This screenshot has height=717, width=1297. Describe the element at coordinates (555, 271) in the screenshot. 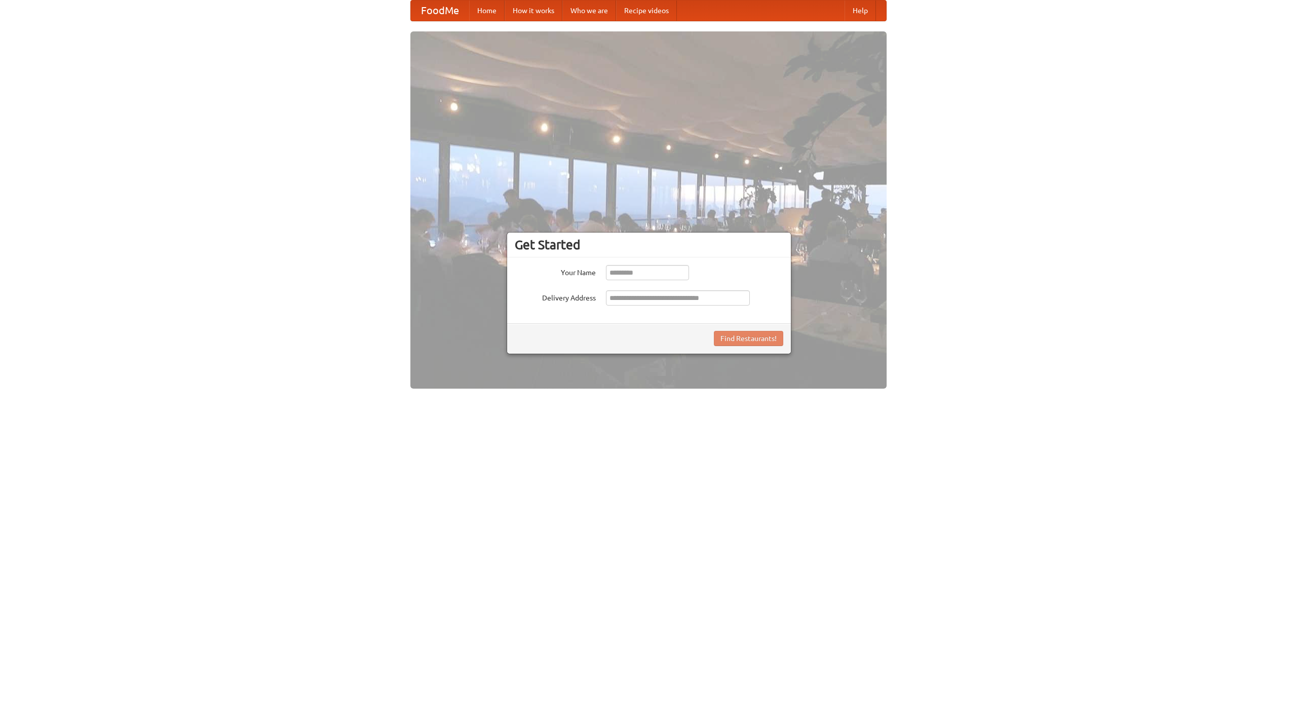

I see `label: Your Name` at that location.